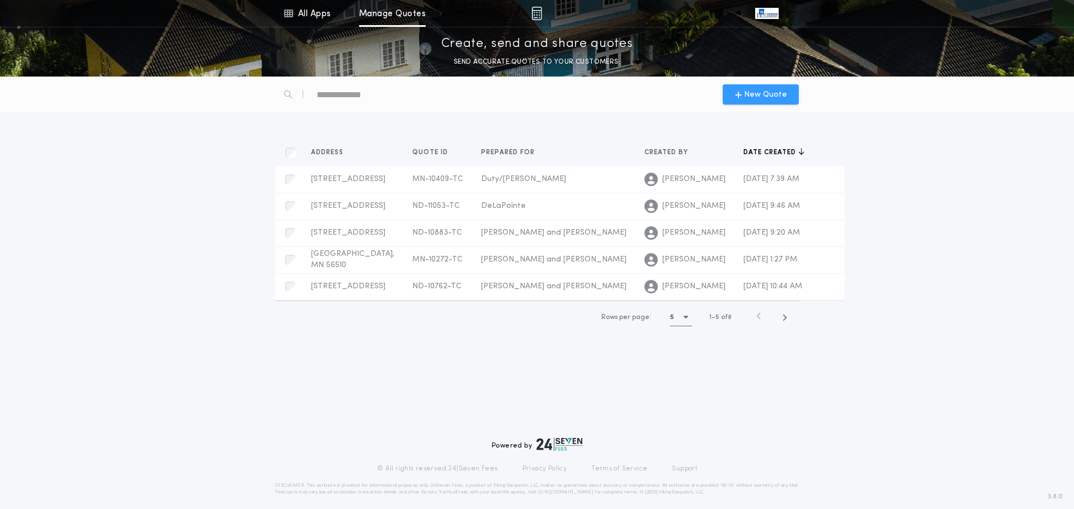  What do you see at coordinates (509, 153) in the screenshot?
I see `button: Prepared for` at bounding box center [509, 153].